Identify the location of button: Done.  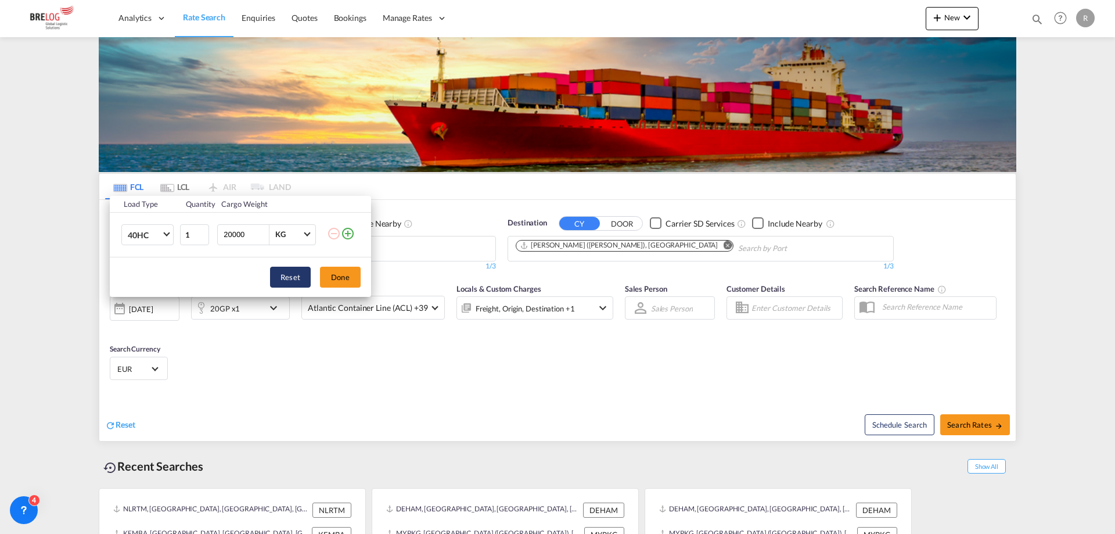
(340, 277).